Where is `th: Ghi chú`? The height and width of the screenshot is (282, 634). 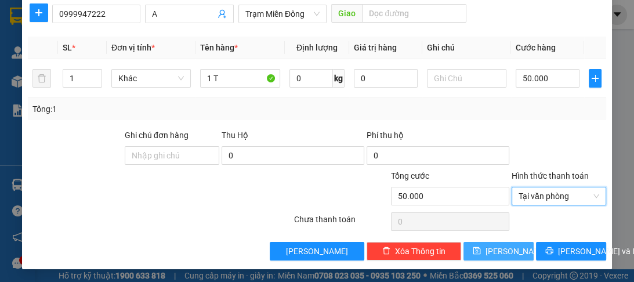
th: Ghi chú is located at coordinates (466, 48).